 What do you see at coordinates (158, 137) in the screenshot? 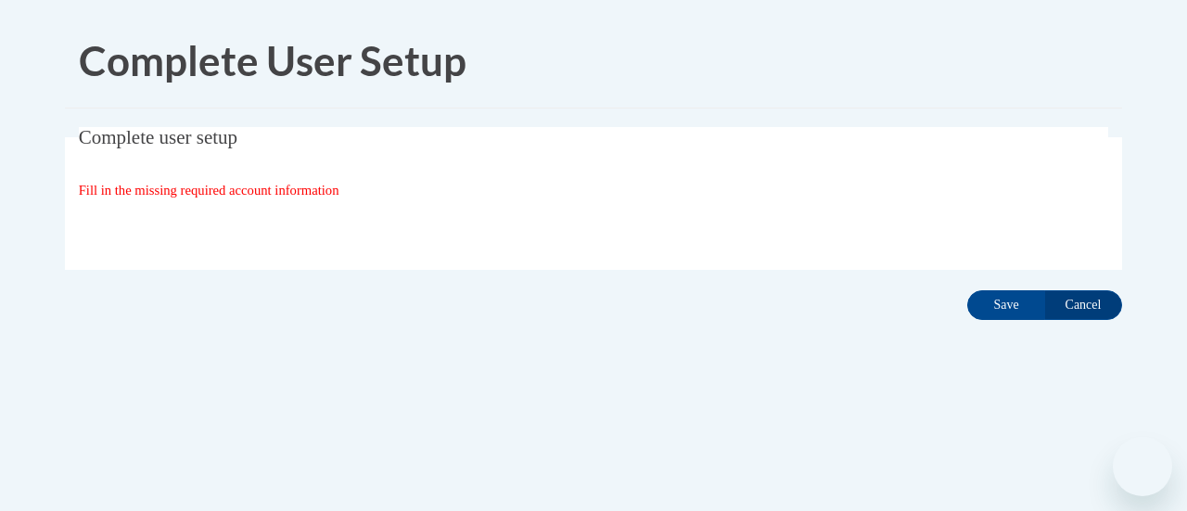
I see `span: Complete user setup` at bounding box center [158, 137].